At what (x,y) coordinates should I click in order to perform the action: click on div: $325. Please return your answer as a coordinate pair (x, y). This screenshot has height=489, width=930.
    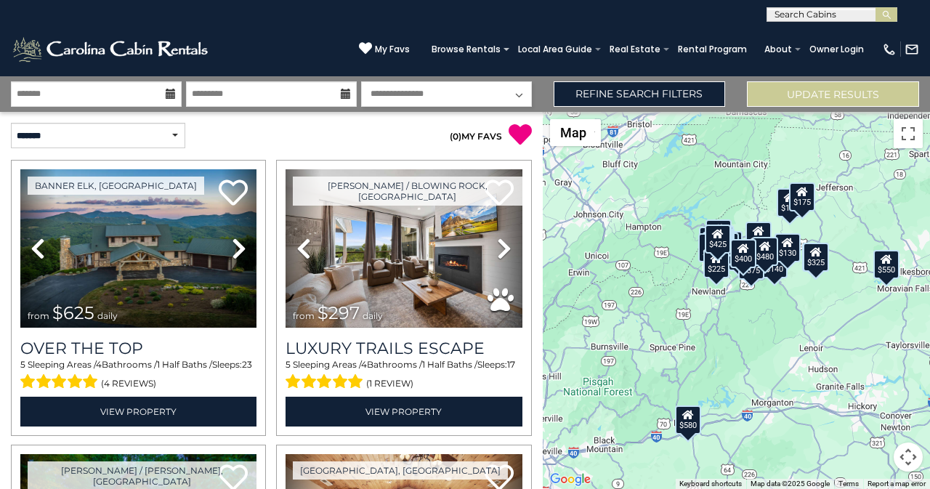
    Looking at the image, I should click on (816, 257).